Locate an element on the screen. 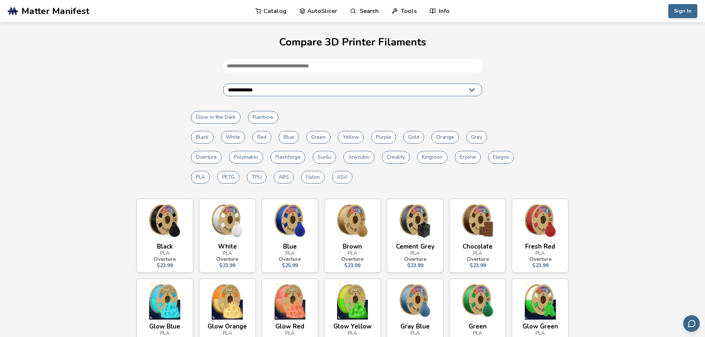  div: Gray Blue is located at coordinates (415, 326).